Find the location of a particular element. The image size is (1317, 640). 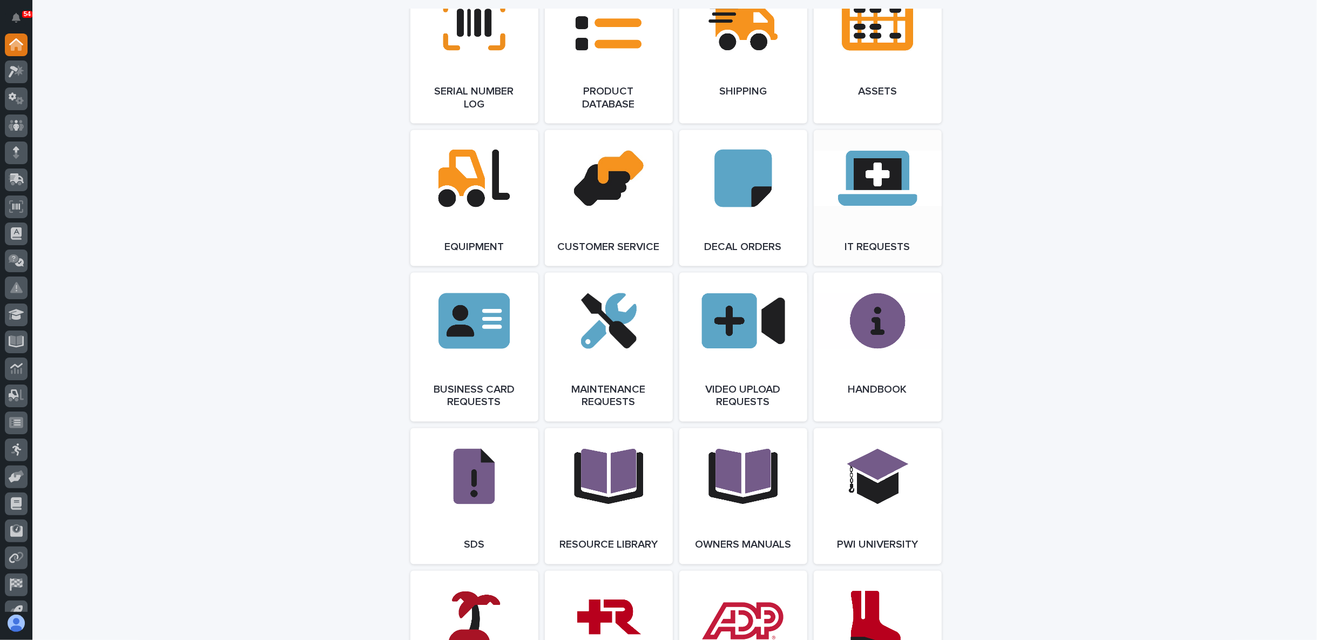

p: 54 is located at coordinates (27, 14).